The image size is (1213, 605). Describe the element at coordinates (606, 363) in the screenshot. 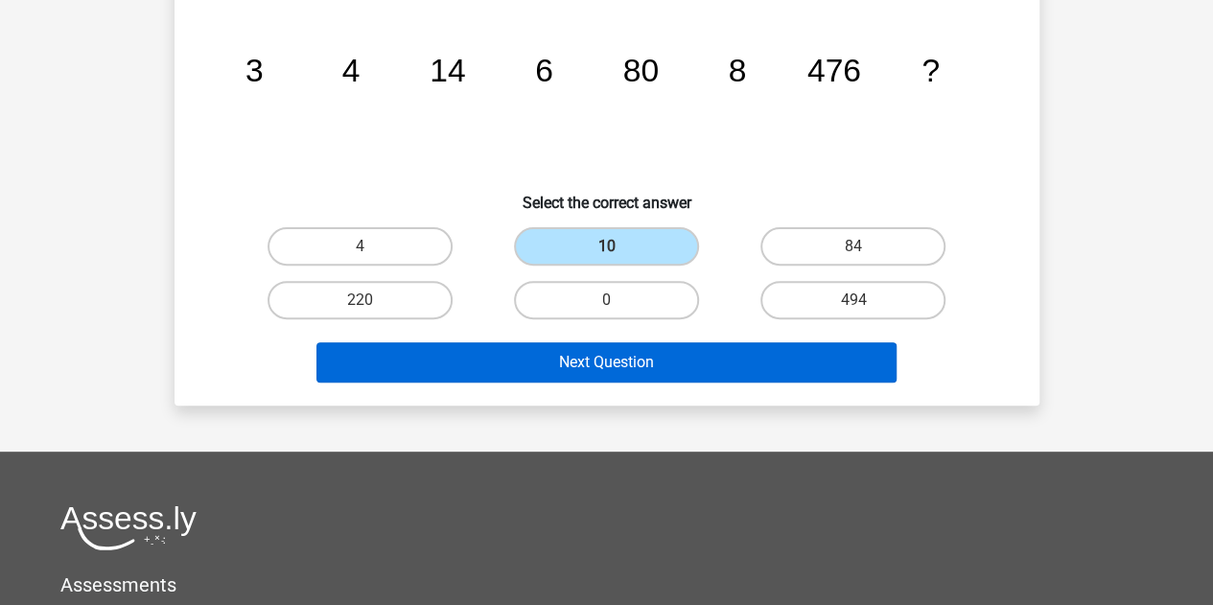

I see `button: Next Question` at that location.